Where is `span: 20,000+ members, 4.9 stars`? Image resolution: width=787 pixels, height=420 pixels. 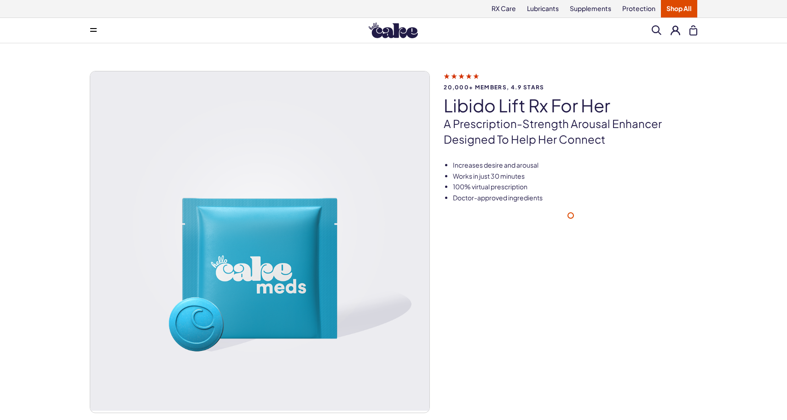
span: 20,000+ members, 4.9 stars is located at coordinates (570, 87).